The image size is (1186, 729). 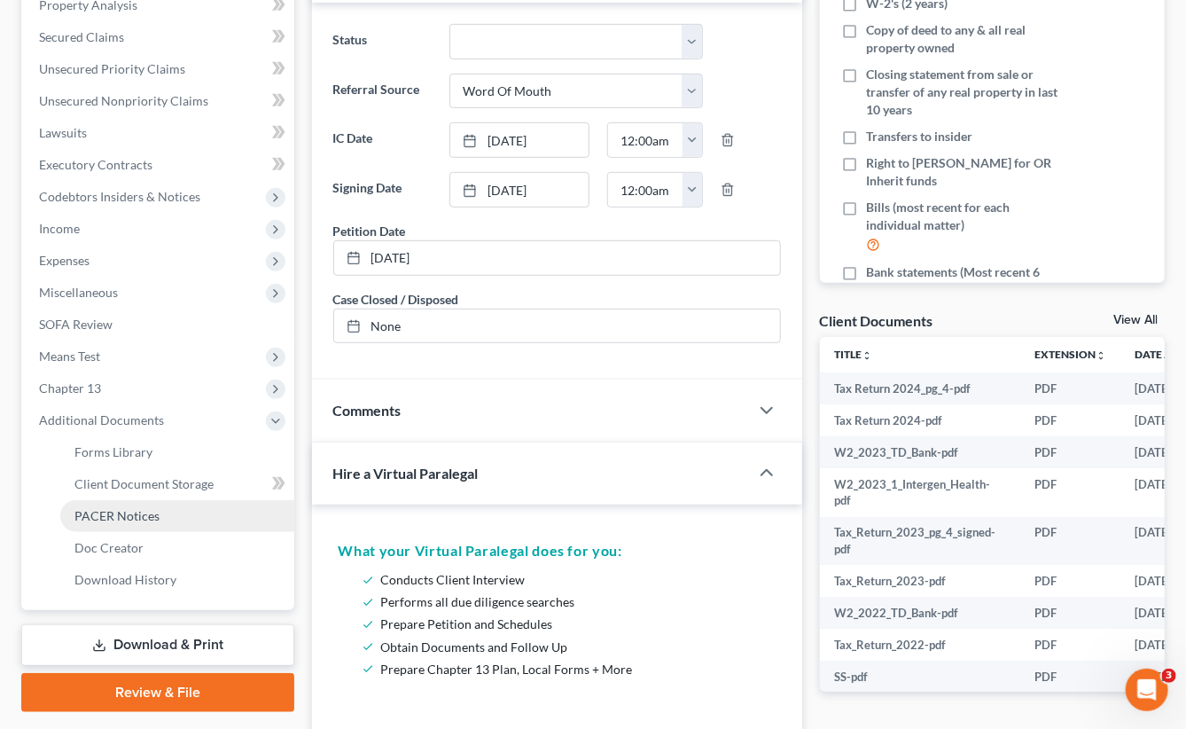 What do you see at coordinates (160, 37) in the screenshot?
I see `a: Secured Claims` at bounding box center [160, 37].